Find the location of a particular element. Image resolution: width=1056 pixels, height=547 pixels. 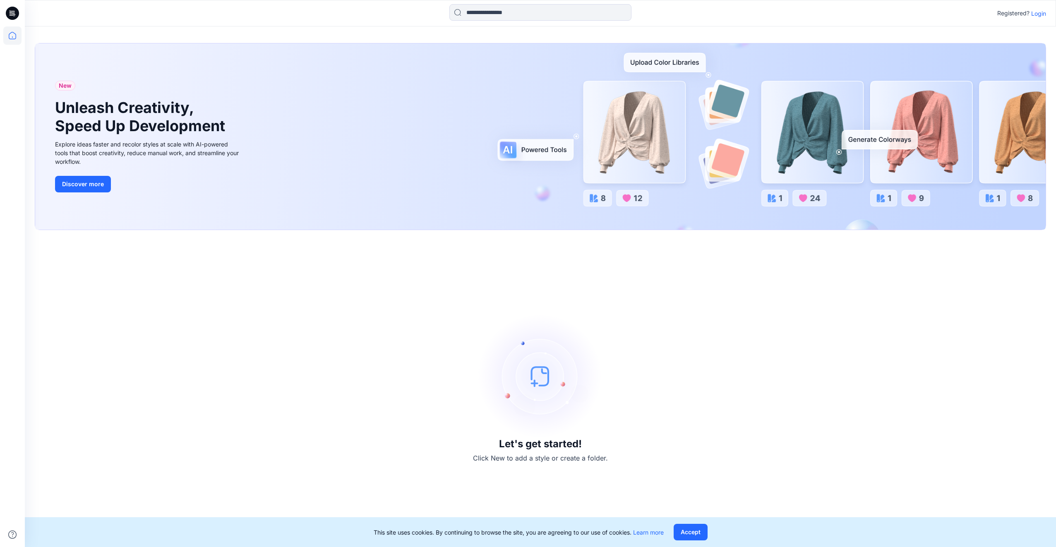

p: This site uses cookies. By continuing to browse the site, you are agreeing to our use of cookies. is located at coordinates (518, 532).